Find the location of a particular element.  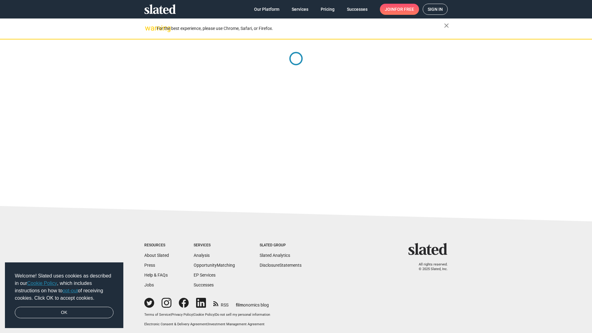

a: Services is located at coordinates (300, 9).